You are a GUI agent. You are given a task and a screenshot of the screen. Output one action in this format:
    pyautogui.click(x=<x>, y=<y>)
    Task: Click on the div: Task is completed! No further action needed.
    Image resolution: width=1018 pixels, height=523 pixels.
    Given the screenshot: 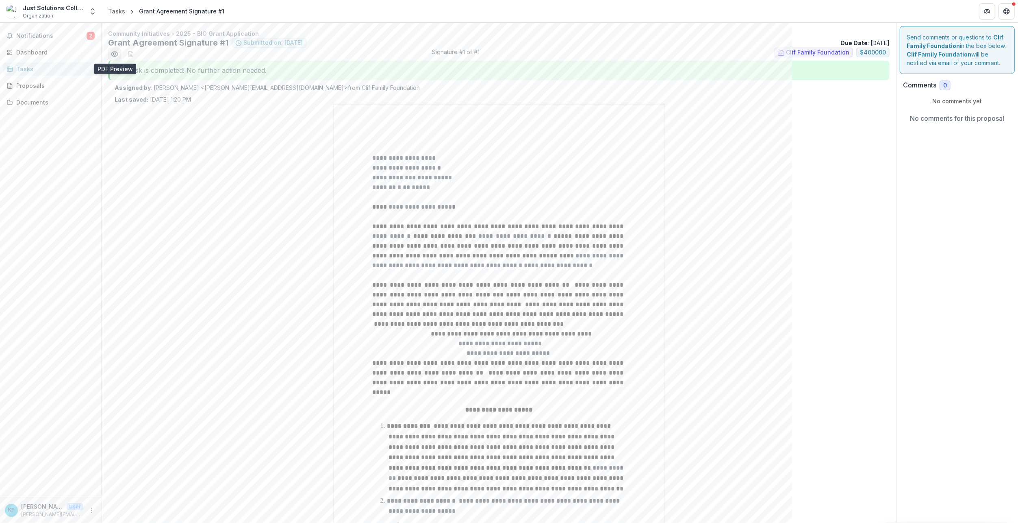 What is the action you would take?
    pyautogui.click(x=499, y=70)
    